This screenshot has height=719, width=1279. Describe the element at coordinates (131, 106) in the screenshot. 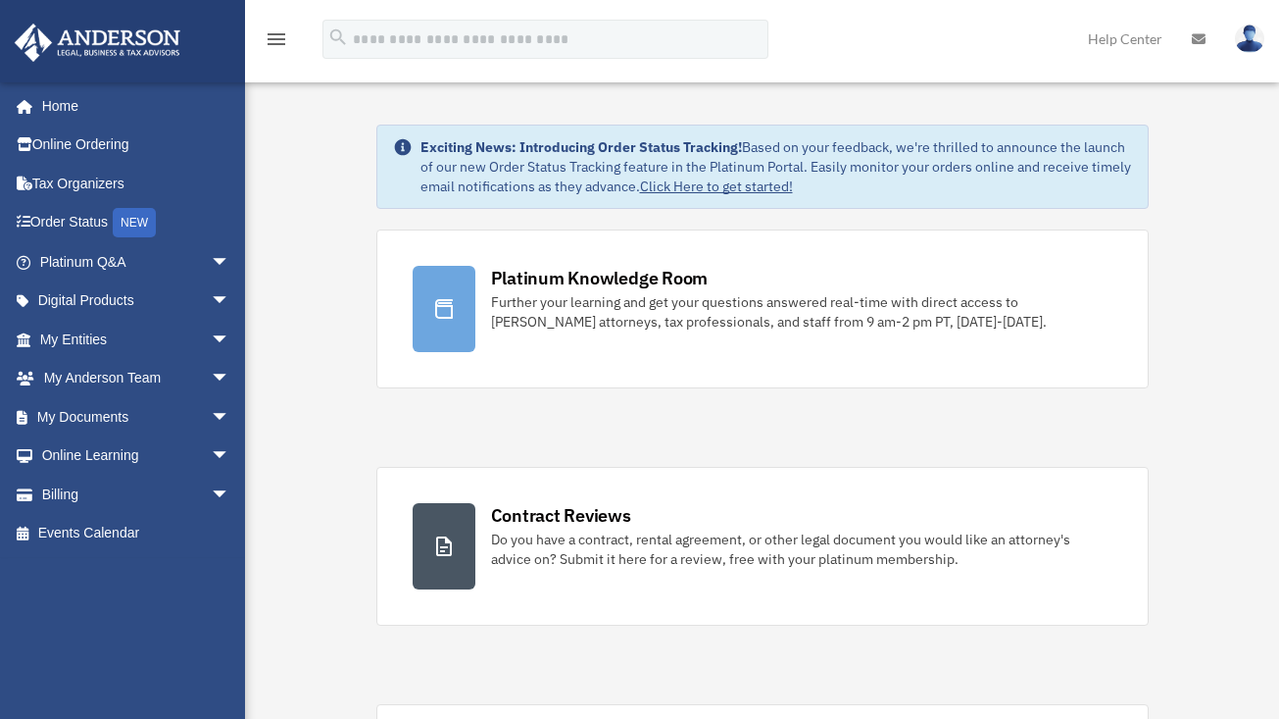

I see `a: Home` at that location.